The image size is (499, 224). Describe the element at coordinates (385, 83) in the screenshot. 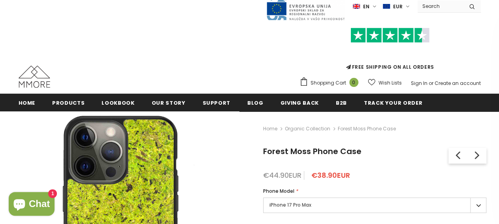

I see `a: Wish Lists` at that location.